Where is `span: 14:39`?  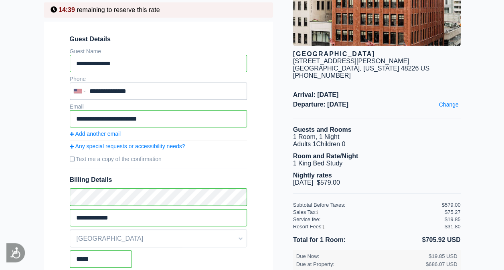
span: 14:39 is located at coordinates (67, 10).